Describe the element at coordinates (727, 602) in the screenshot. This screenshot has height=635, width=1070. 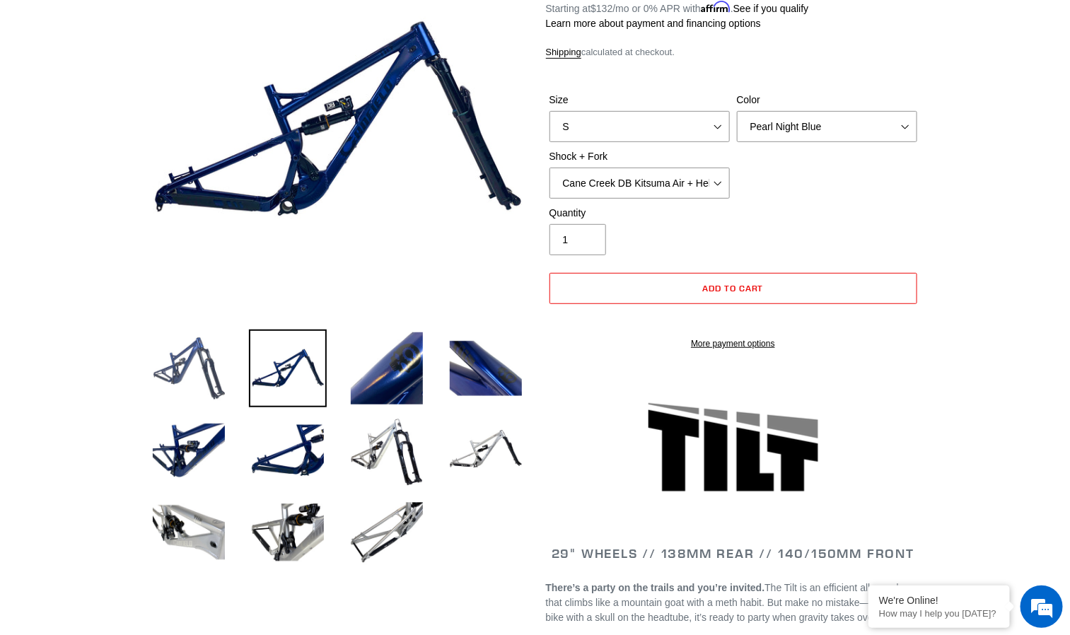
I see `span: The Tilt is an efficient all-rounder that climbs like a mountain goat with a meth habit. But make...` at that location.